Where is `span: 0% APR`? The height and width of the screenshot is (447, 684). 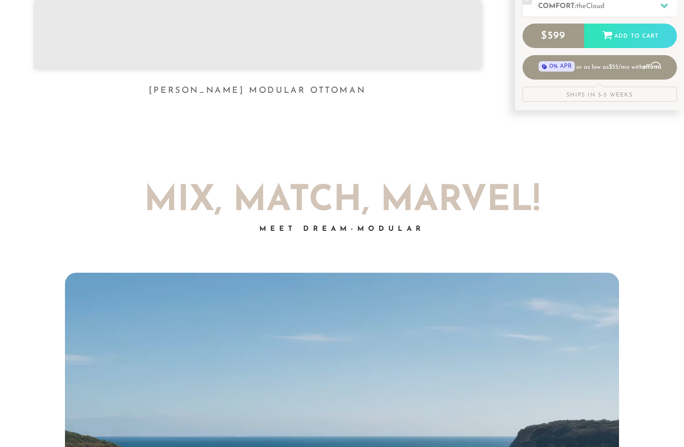
span: 0% APR is located at coordinates (557, 66).